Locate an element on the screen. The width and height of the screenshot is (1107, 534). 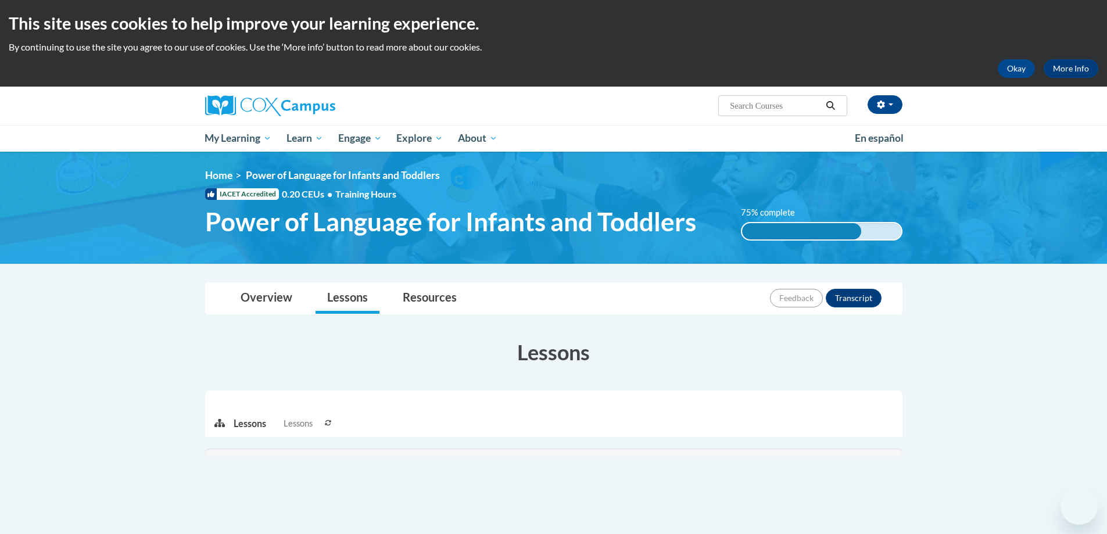
span: About is located at coordinates (478, 138).